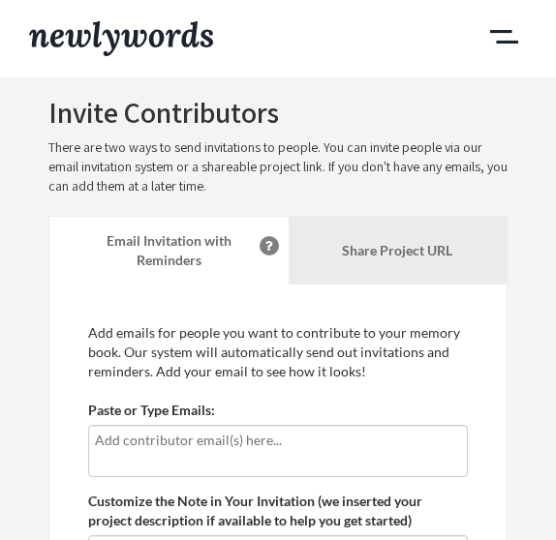 The height and width of the screenshot is (540, 556). What do you see at coordinates (278, 168) in the screenshot?
I see `p: There are two ways to send invitations to people. You can invite people via our email invitation ...` at bounding box center [278, 168].